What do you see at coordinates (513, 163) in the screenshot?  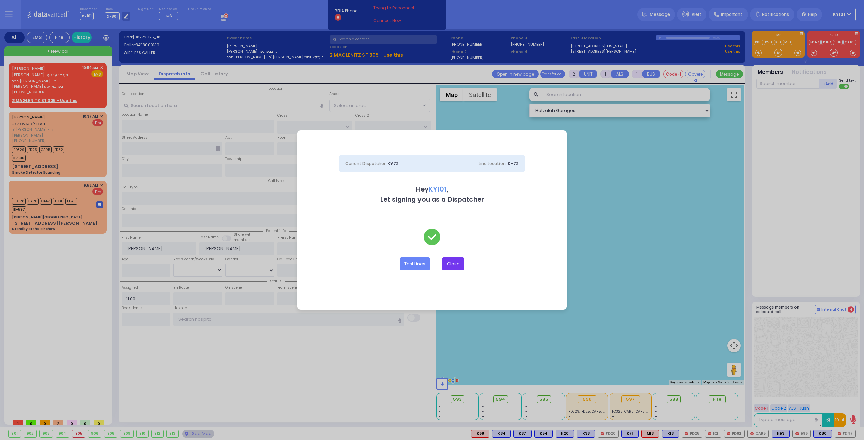 I see `span: K-72` at bounding box center [513, 163].